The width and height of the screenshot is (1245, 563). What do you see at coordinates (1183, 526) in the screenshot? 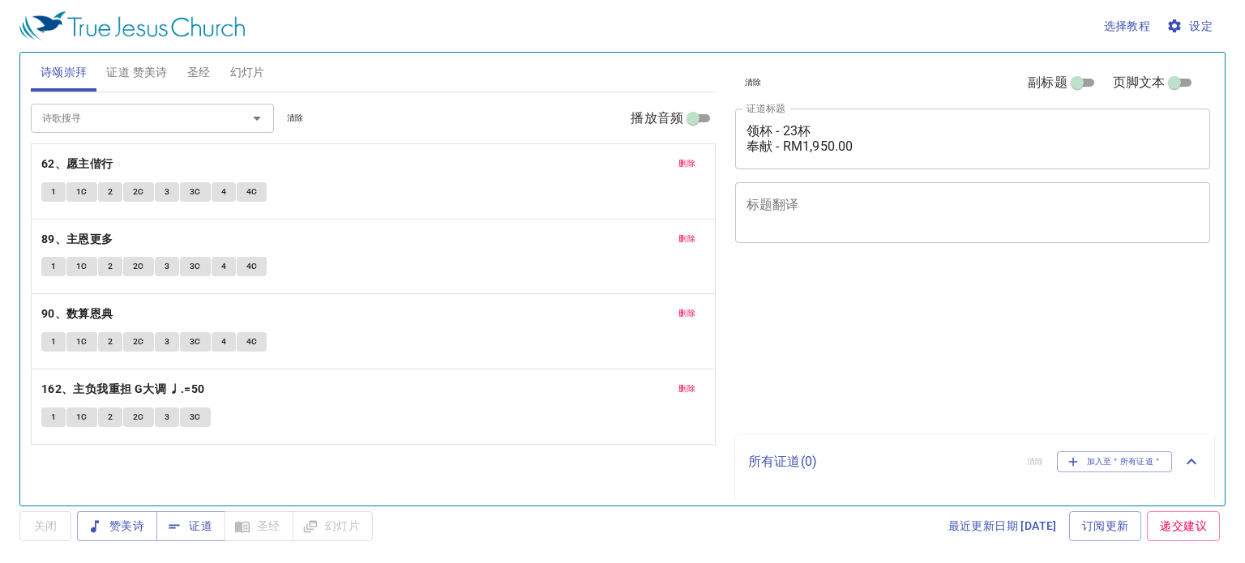
I see `a: 递交建议` at bounding box center [1183, 526].